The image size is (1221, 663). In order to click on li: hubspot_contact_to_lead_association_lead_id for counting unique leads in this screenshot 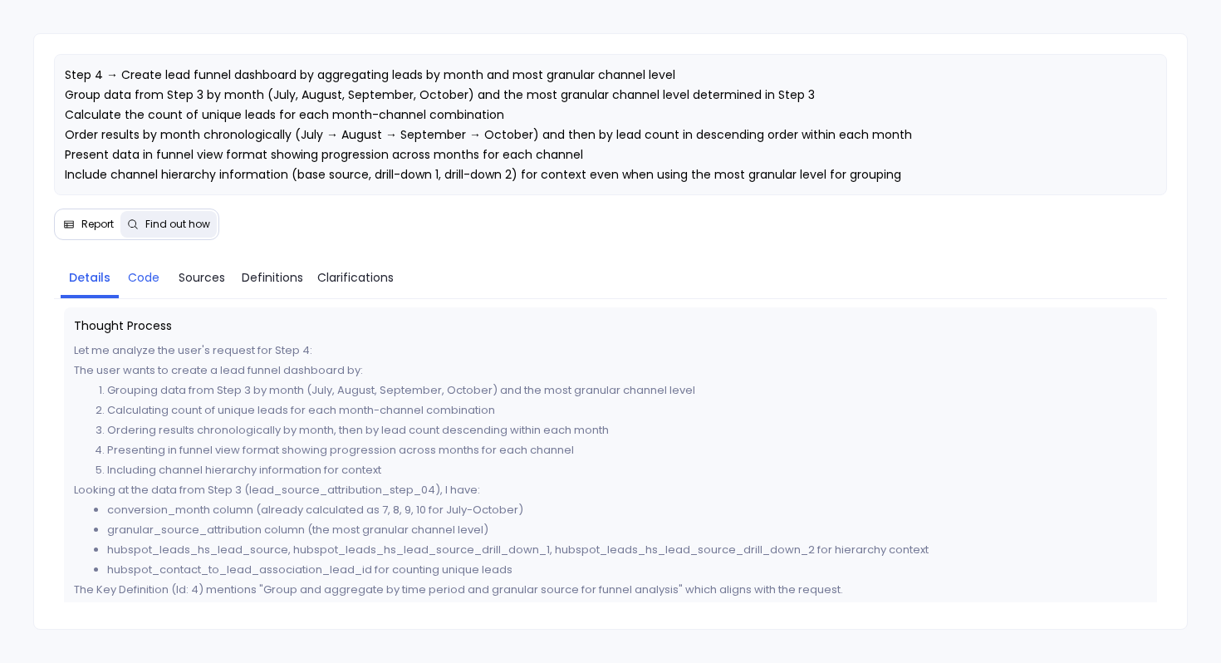, I will do `click(627, 570)`.